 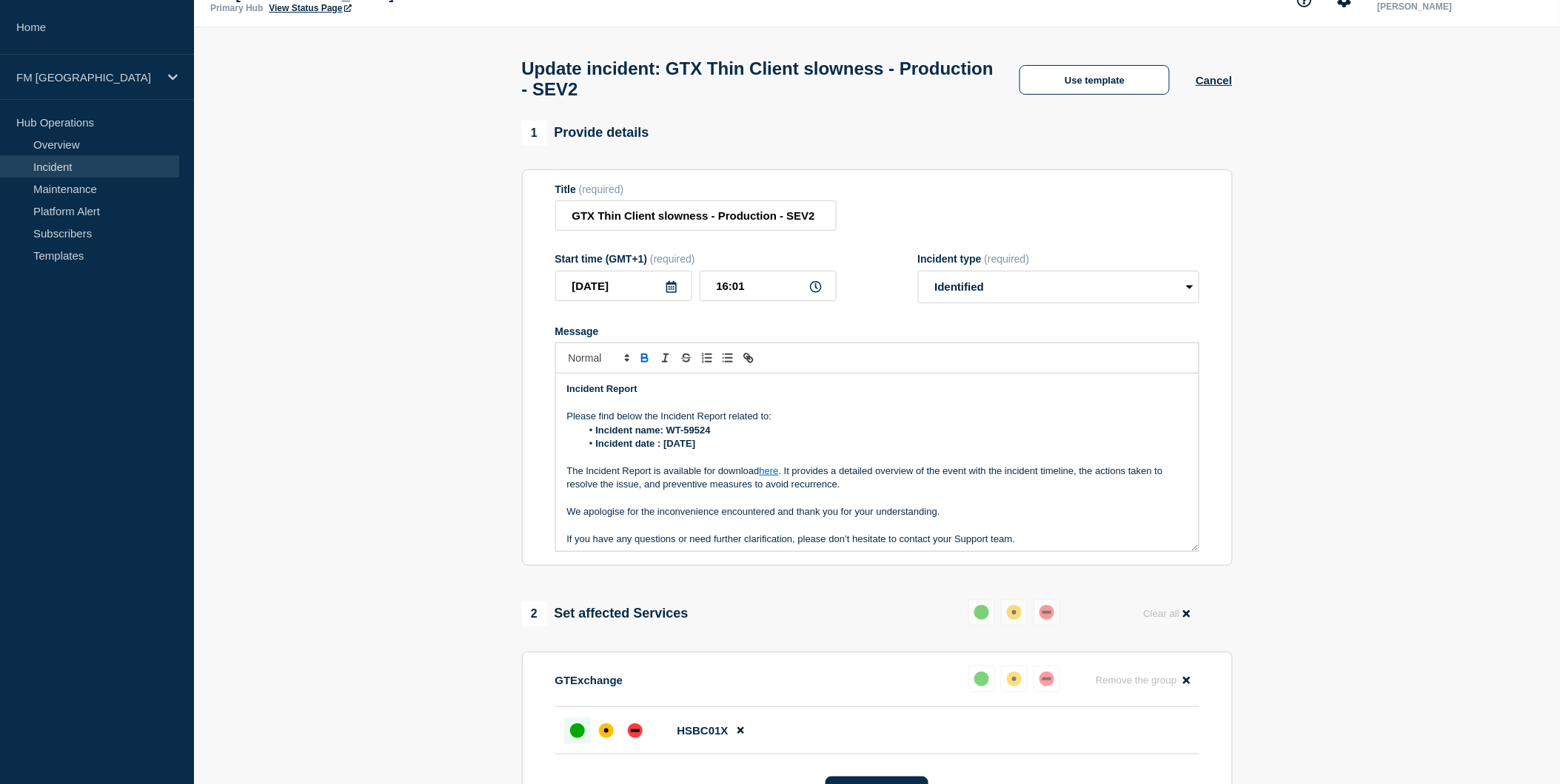 I want to click on div: Title, so click(x=696, y=189).